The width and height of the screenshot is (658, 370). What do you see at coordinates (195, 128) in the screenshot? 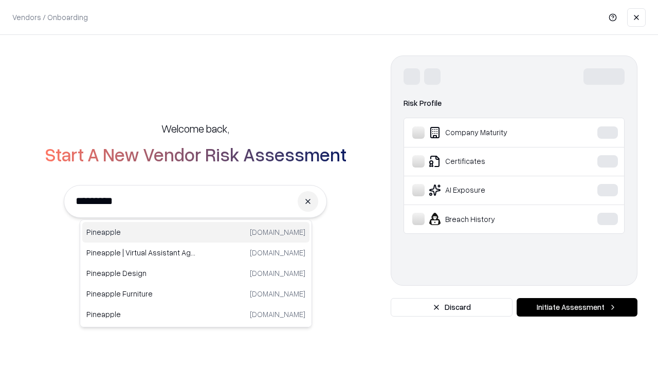
I see `h5: Welcome back,` at bounding box center [195, 128].